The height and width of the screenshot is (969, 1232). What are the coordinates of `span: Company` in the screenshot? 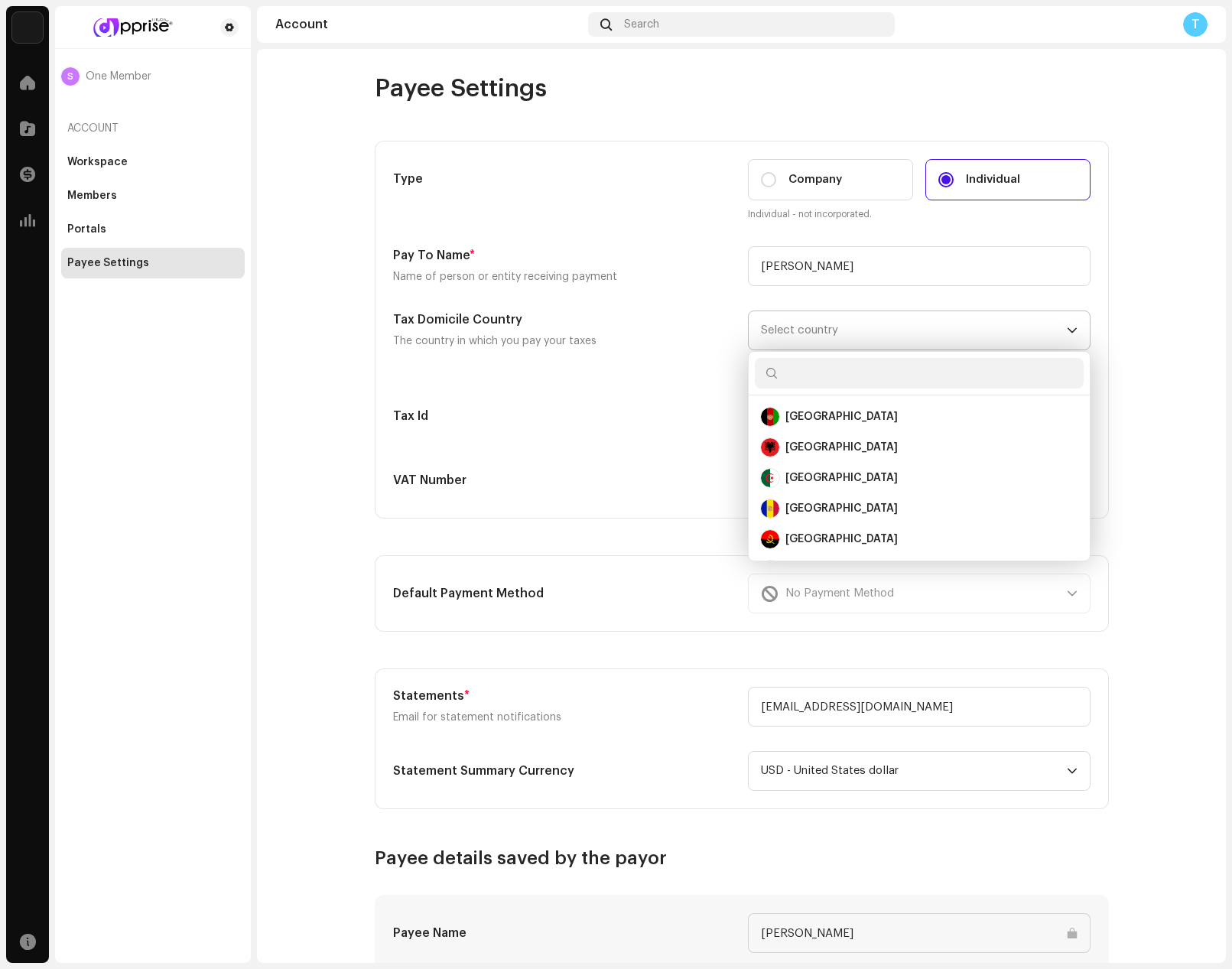 It's located at (815, 180).